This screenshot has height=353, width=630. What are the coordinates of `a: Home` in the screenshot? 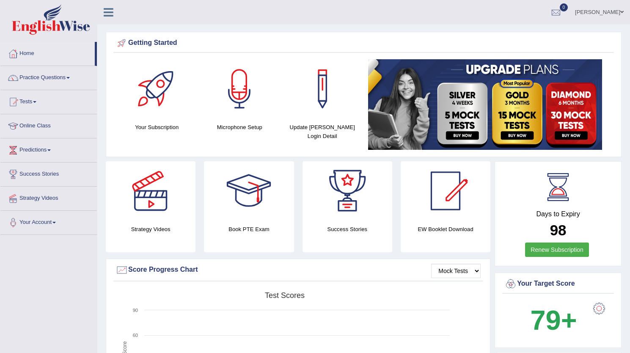 It's located at (47, 52).